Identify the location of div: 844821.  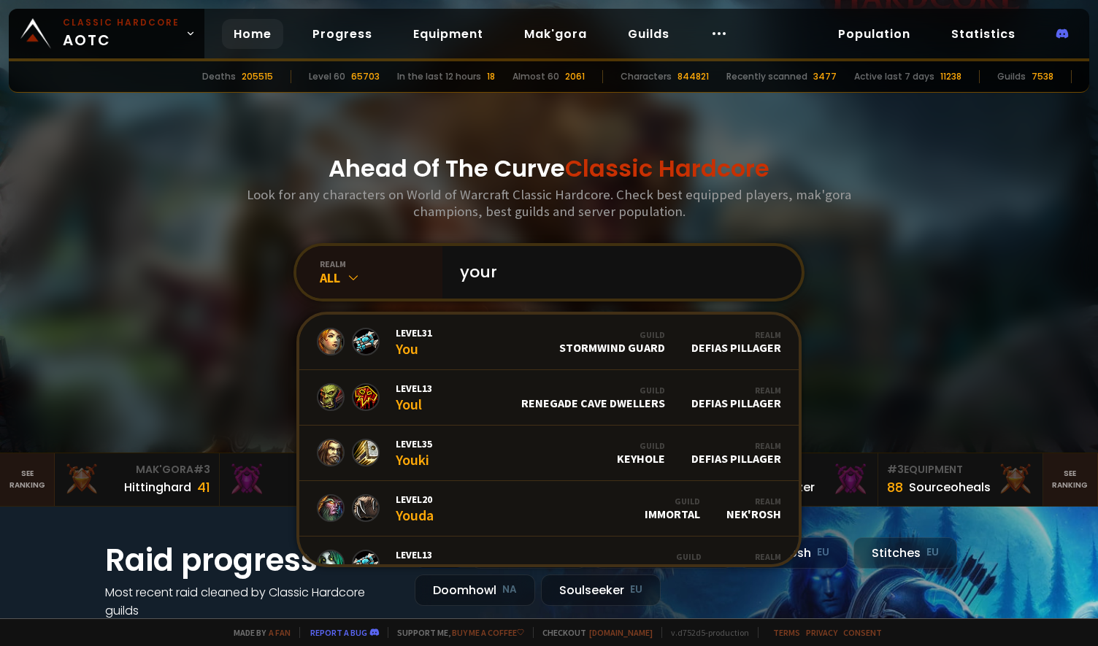
(693, 77).